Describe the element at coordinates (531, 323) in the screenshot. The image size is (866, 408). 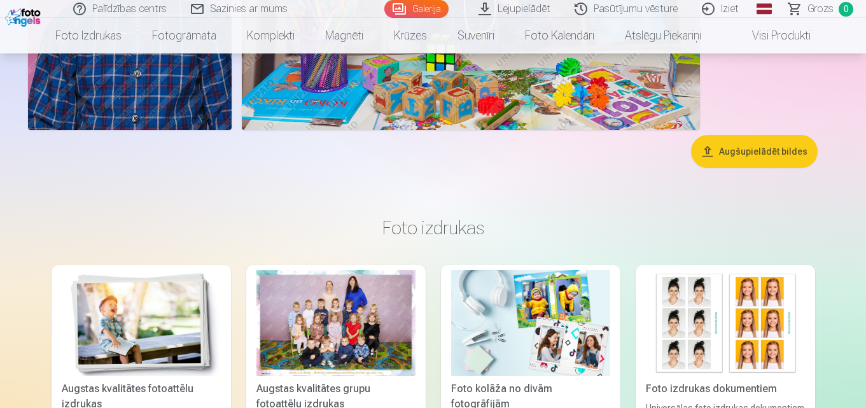
I see `img: Foto kolāža no divām fotogrāfijām` at that location.